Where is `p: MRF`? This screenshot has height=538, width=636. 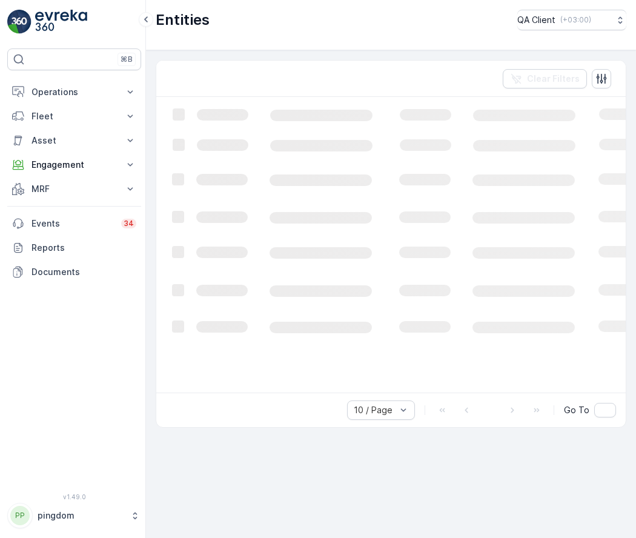 p: MRF is located at coordinates (74, 189).